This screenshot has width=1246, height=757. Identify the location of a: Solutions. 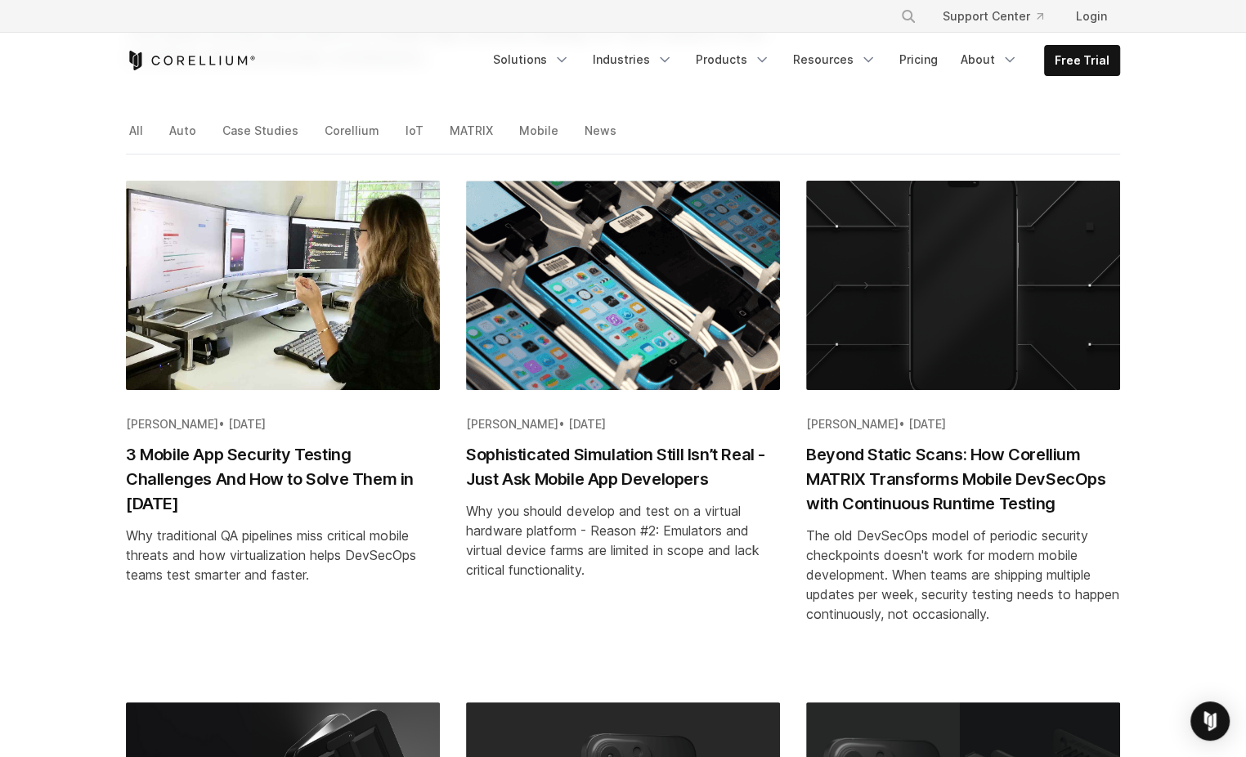
(531, 60).